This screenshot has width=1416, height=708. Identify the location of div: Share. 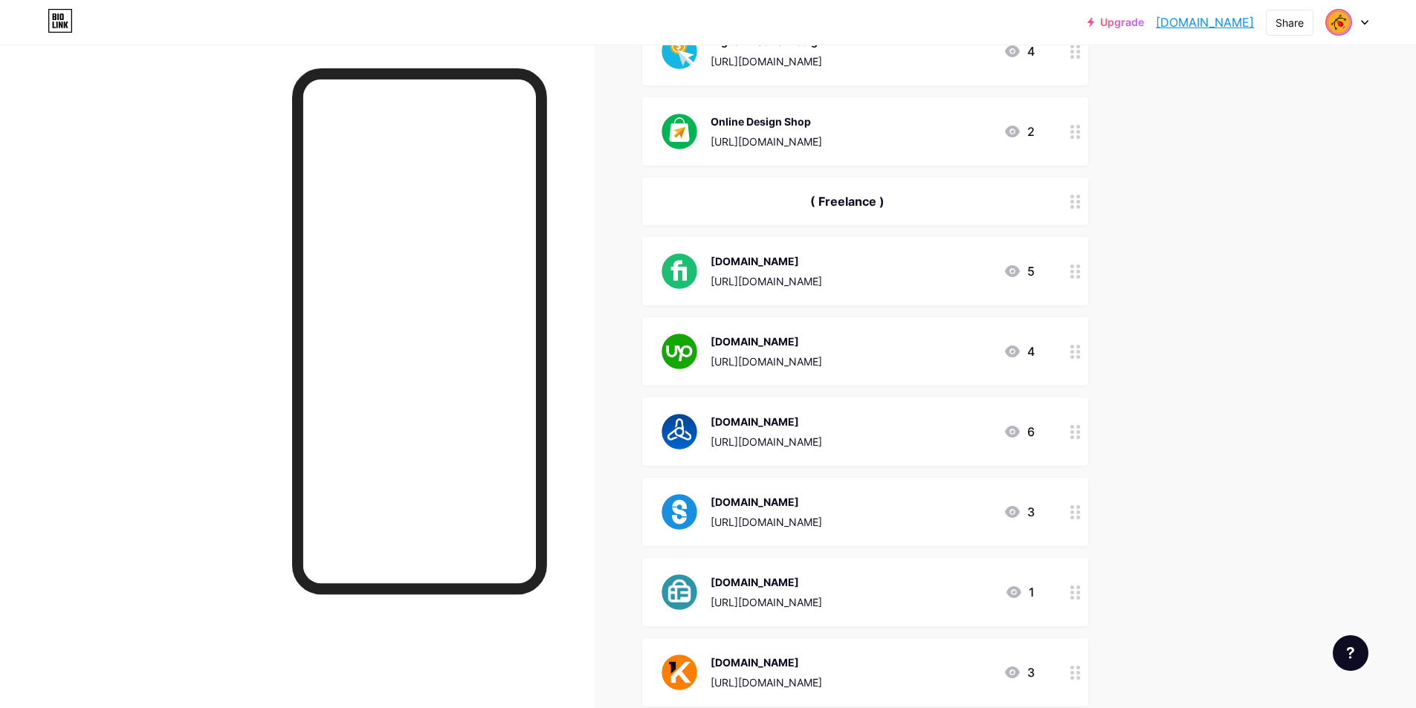
(1289, 22).